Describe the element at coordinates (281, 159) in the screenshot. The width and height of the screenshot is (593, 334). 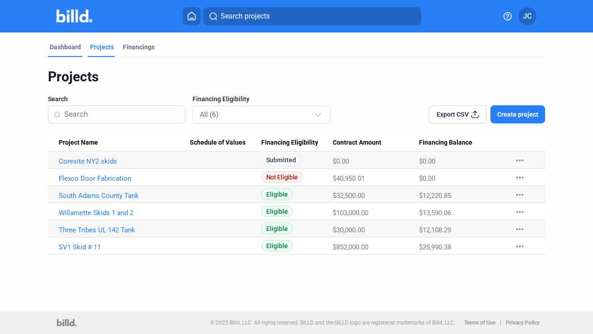
I see `span: Submitted` at that location.